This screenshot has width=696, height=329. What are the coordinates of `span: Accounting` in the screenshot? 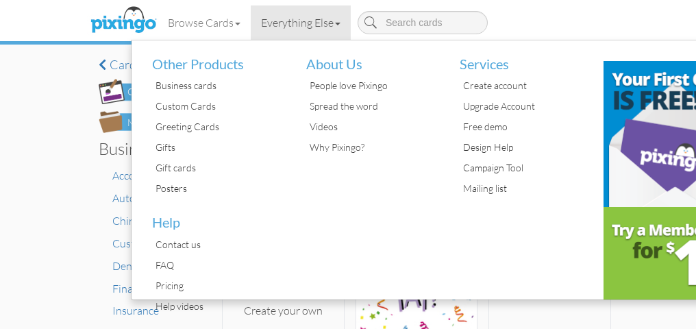 It's located at (139, 175).